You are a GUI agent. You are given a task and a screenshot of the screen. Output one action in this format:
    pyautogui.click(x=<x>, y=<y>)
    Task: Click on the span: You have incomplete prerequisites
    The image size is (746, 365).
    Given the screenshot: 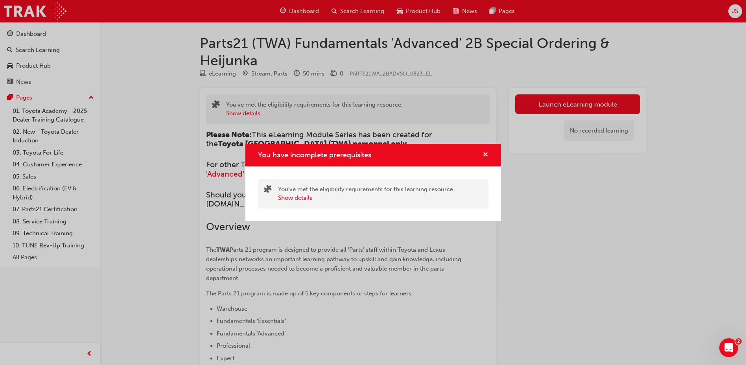 What is the action you would take?
    pyautogui.click(x=315, y=155)
    